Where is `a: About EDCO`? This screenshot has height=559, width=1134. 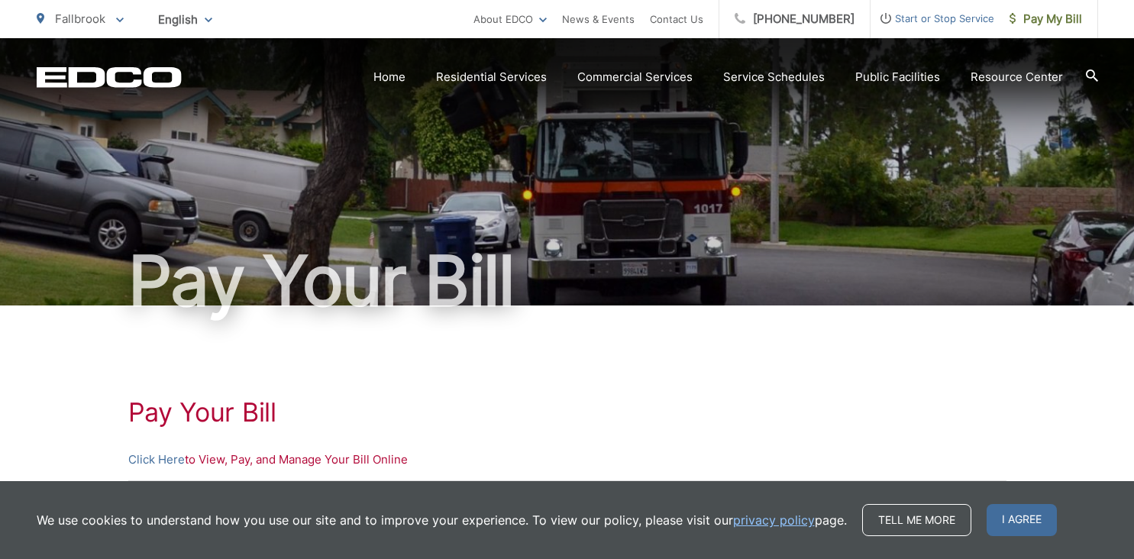
a: About EDCO is located at coordinates (510, 19).